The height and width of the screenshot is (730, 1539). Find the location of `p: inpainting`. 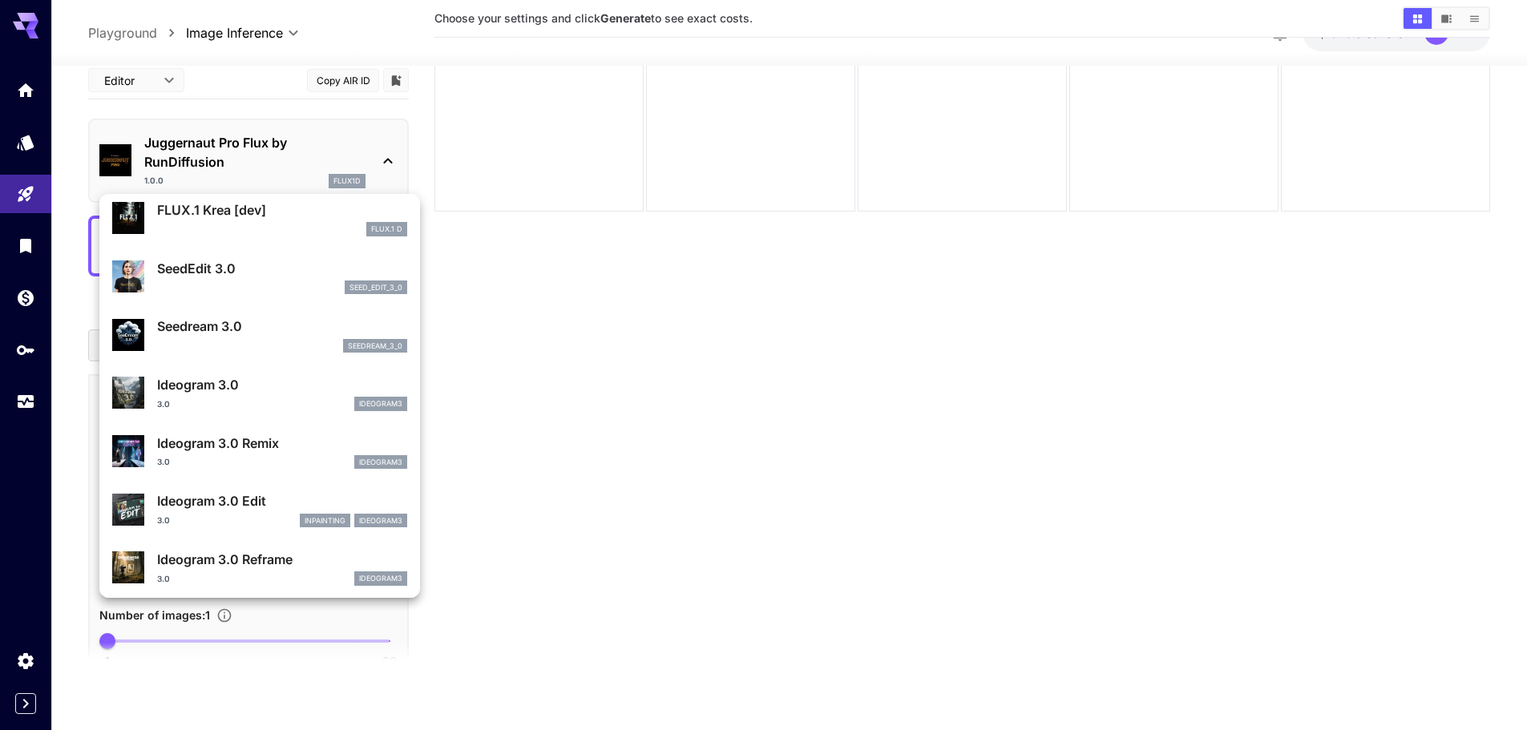

p: inpainting is located at coordinates (325, 521).